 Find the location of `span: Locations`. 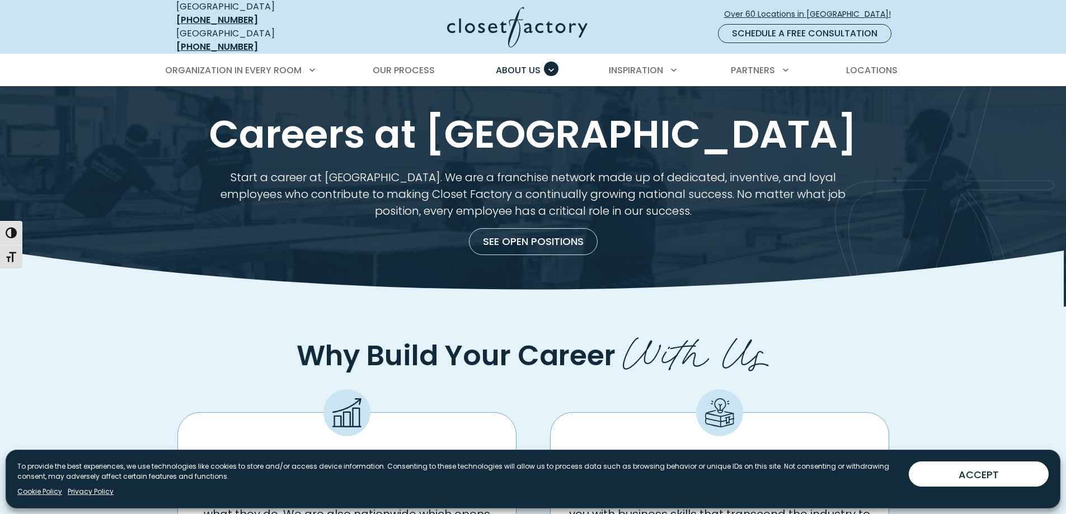

span: Locations is located at coordinates (872, 70).